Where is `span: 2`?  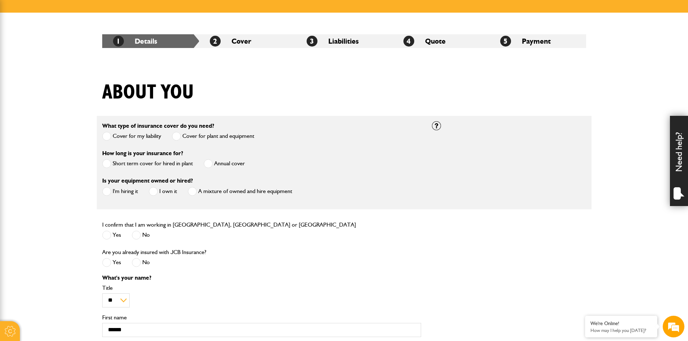 span: 2 is located at coordinates (215, 41).